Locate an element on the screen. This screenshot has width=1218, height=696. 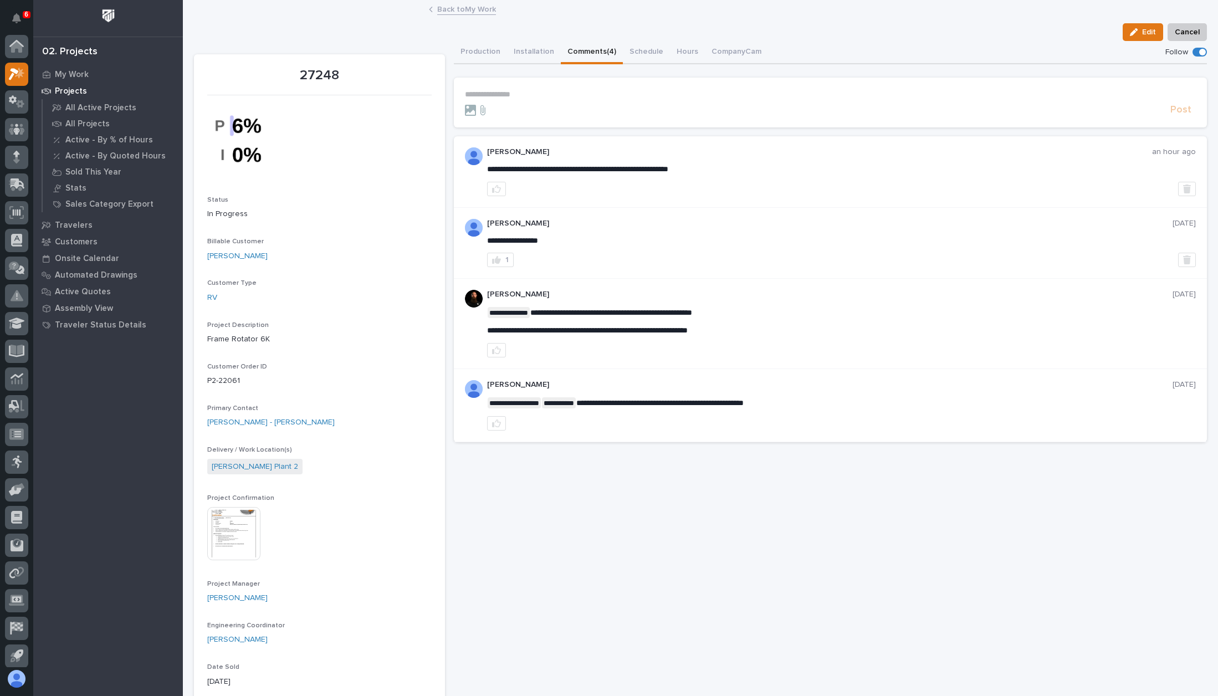
a: Back toMy Work is located at coordinates (467, 8).